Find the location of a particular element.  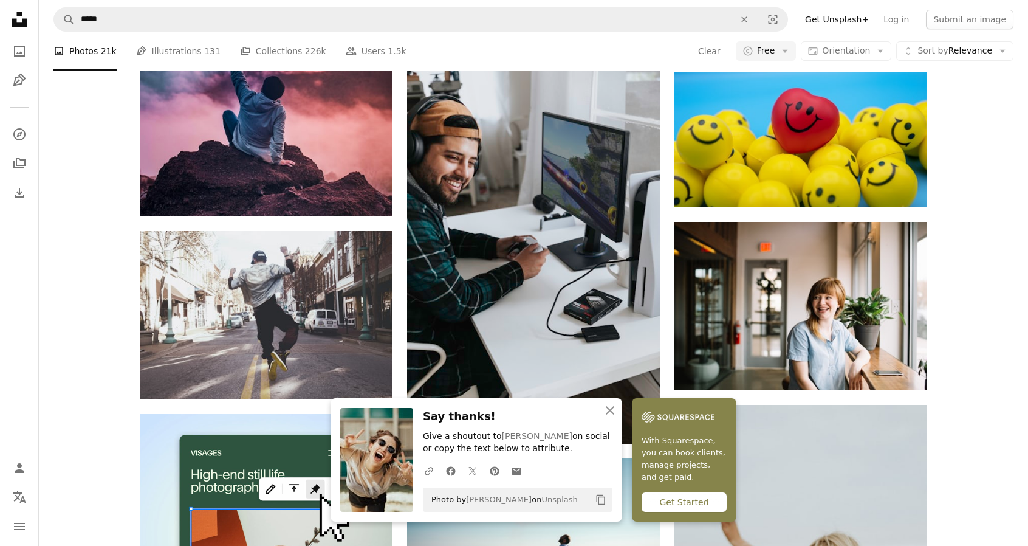

a: Get Unsplash+ is located at coordinates (837, 19).